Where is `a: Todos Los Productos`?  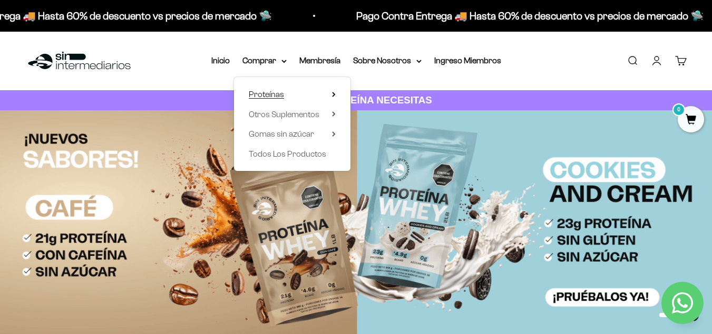
a: Todos Los Productos is located at coordinates (292, 154).